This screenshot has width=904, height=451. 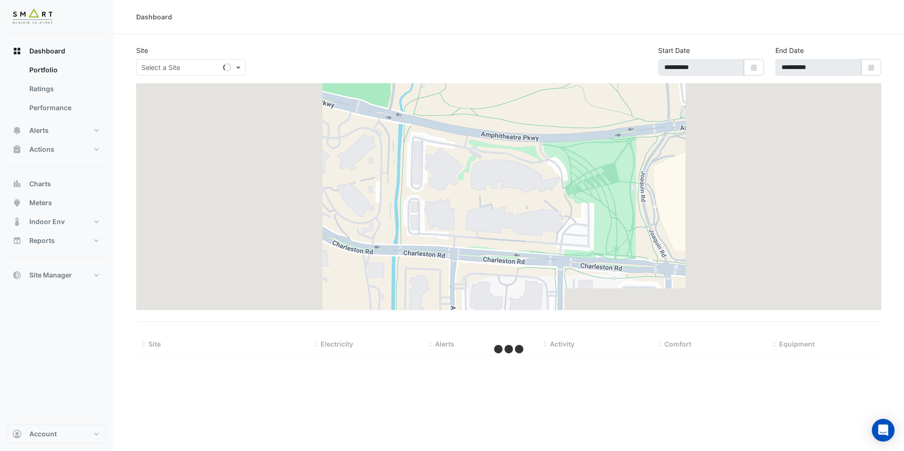 What do you see at coordinates (57, 51) in the screenshot?
I see `button: Dashboard` at bounding box center [57, 51].